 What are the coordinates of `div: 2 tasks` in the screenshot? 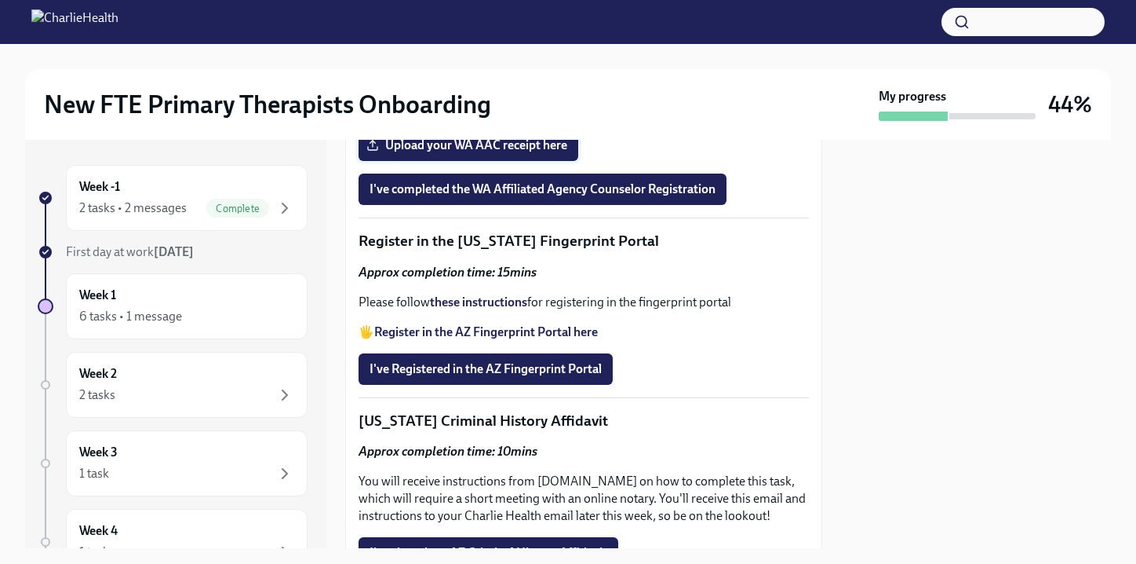 It's located at (97, 395).